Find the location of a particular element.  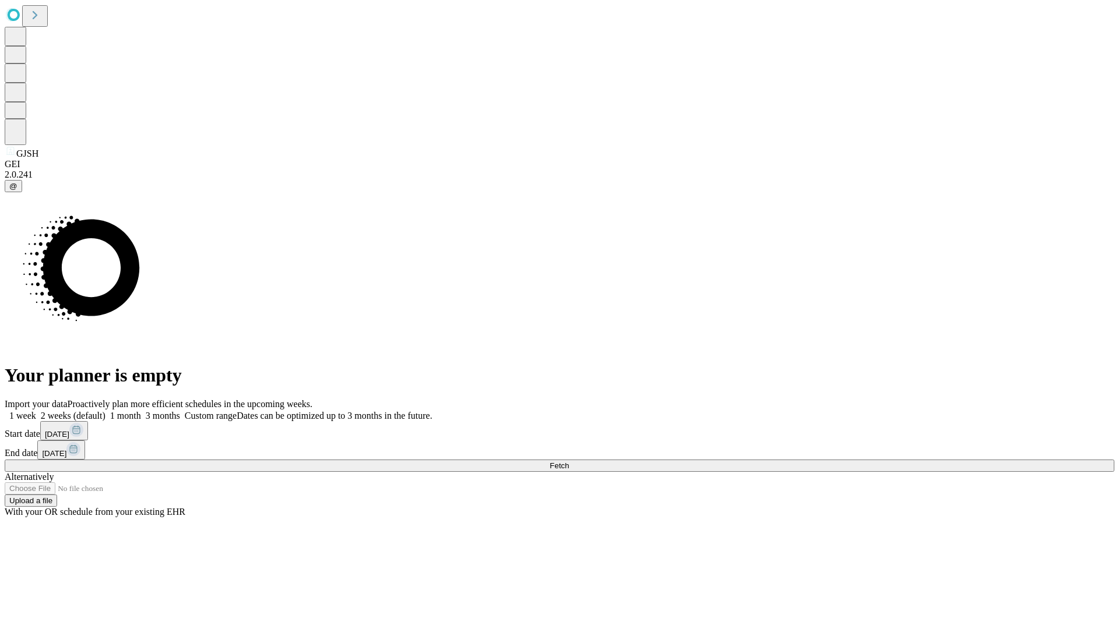

span: 2 weeks (default) is located at coordinates (73, 416).